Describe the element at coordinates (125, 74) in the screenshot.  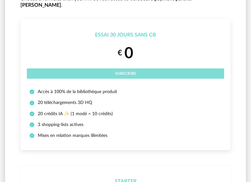
I see `button: Subscribe` at that location.